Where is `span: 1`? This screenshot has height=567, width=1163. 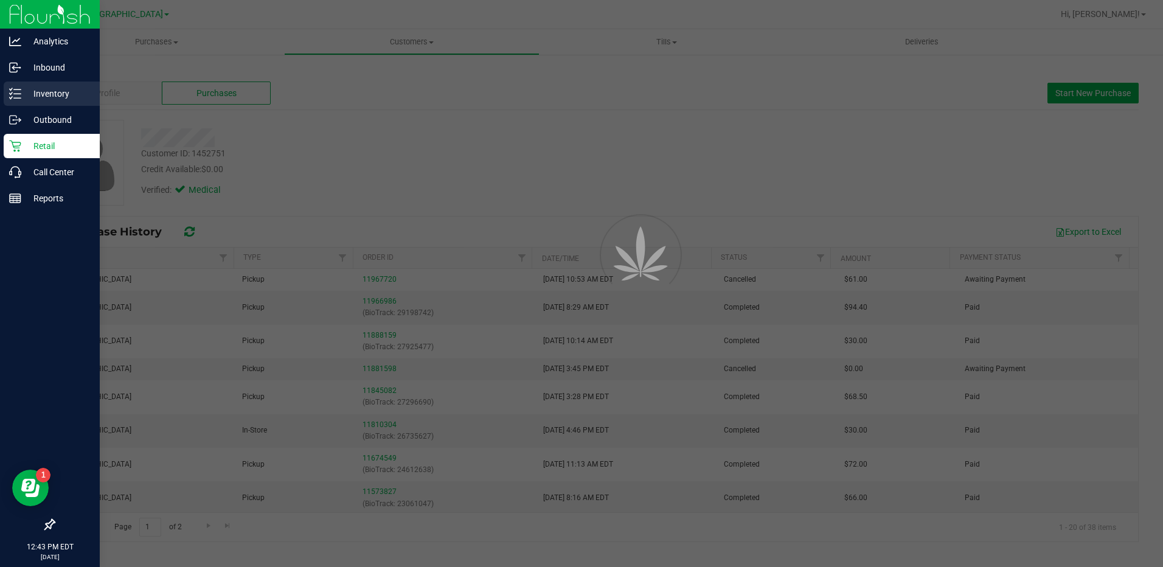
span: 1 is located at coordinates (7, 7).